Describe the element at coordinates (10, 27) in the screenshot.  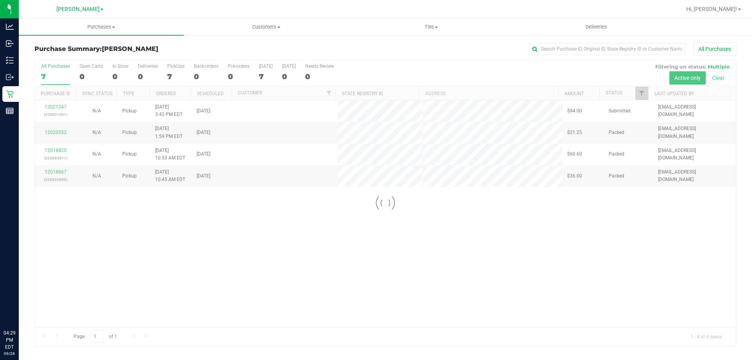
I see `inline-svg: Analytics` at that location.